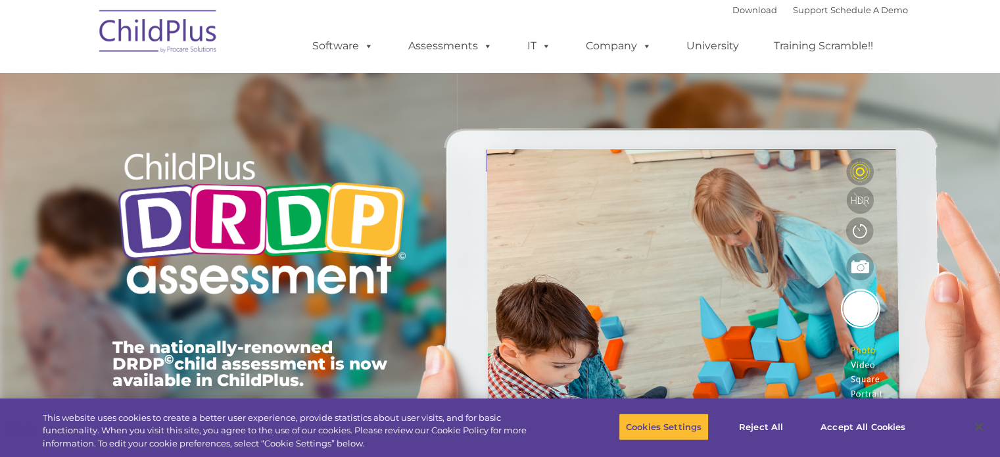  What do you see at coordinates (713, 46) in the screenshot?
I see `a: University` at bounding box center [713, 46].